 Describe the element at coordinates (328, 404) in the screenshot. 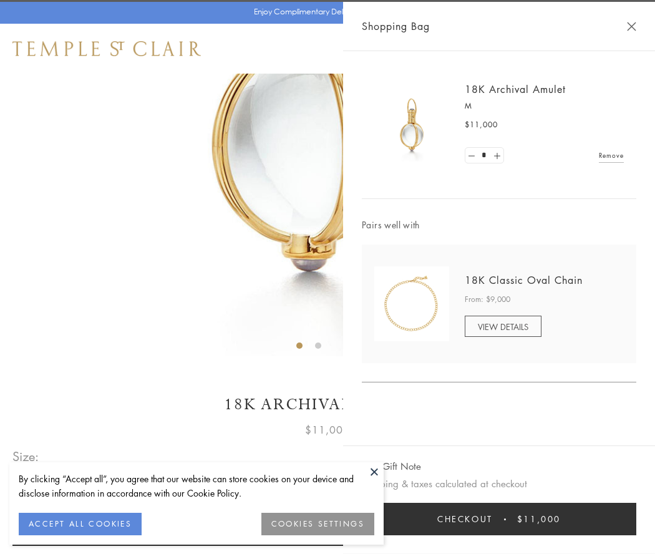

I see `h1: 18K Archival Amulet` at that location.